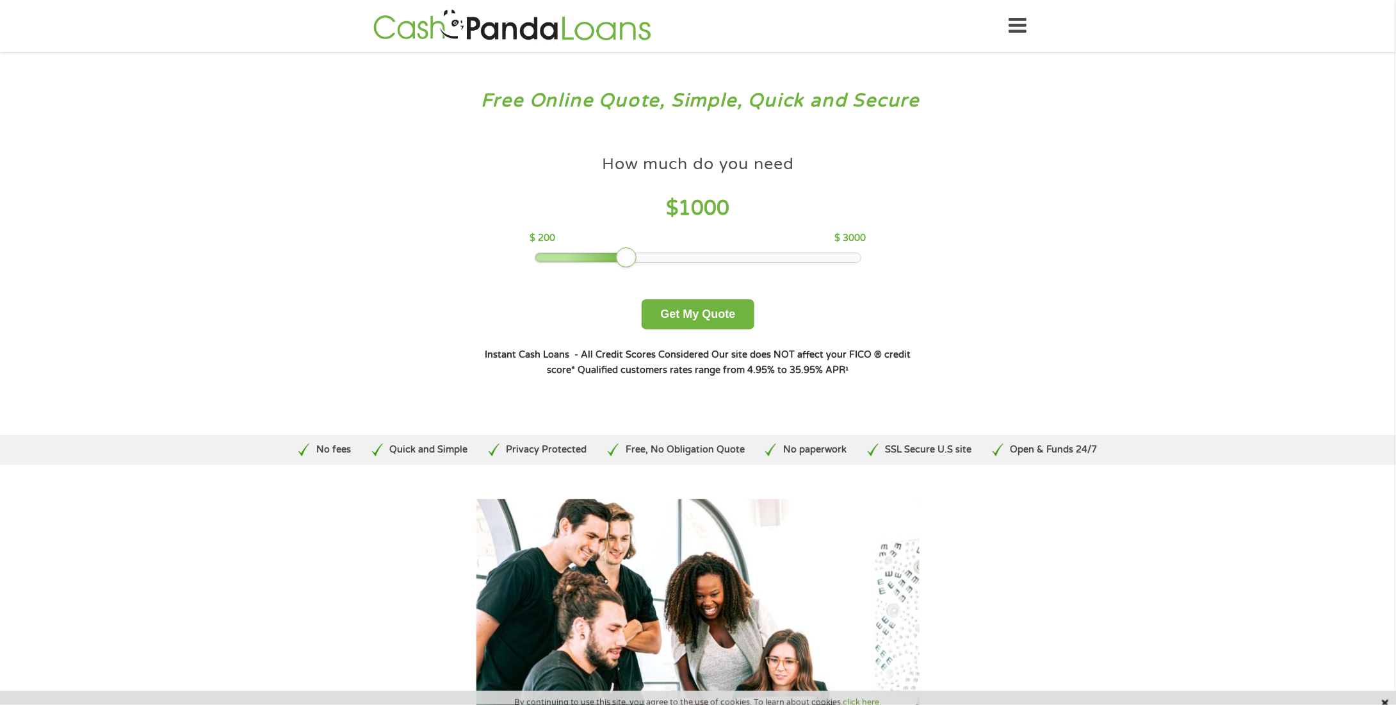 This screenshot has height=705, width=1396. I want to click on strong: Our site does NOT affect your FICO ® credit score*, so click(730, 362).